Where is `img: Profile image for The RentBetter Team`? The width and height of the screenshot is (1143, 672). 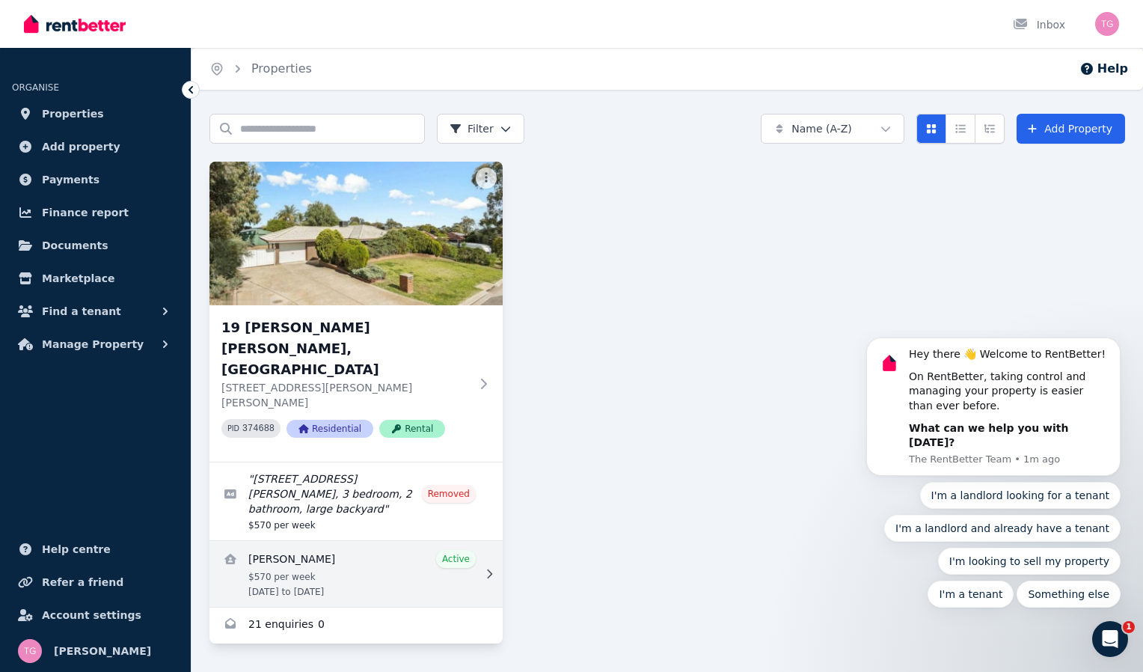
img: Profile image for The RentBetter Team is located at coordinates (46, 33).